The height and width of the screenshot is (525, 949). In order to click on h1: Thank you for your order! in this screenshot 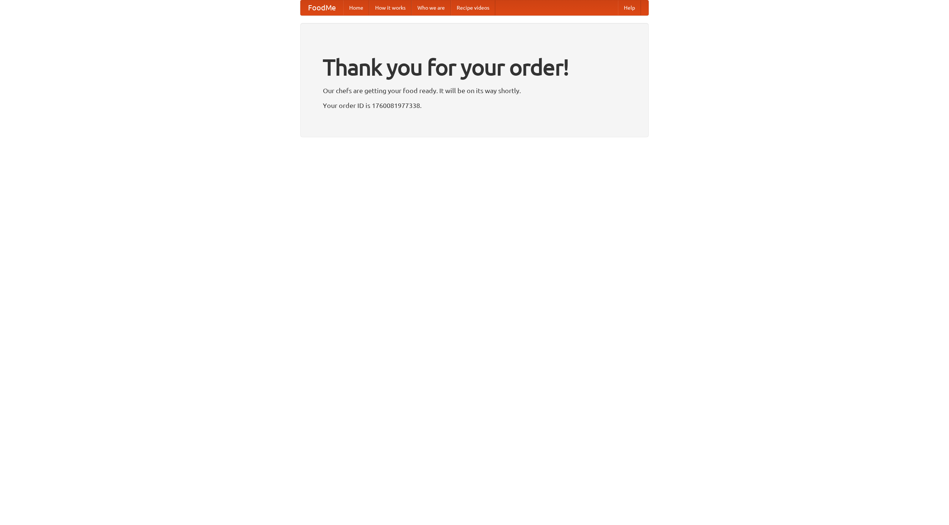, I will do `click(475, 67)`.